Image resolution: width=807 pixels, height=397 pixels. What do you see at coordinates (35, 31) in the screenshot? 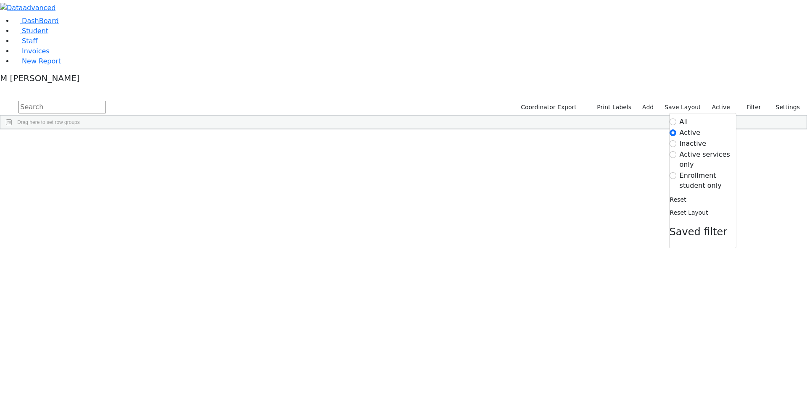
I see `span: Student` at bounding box center [35, 31].